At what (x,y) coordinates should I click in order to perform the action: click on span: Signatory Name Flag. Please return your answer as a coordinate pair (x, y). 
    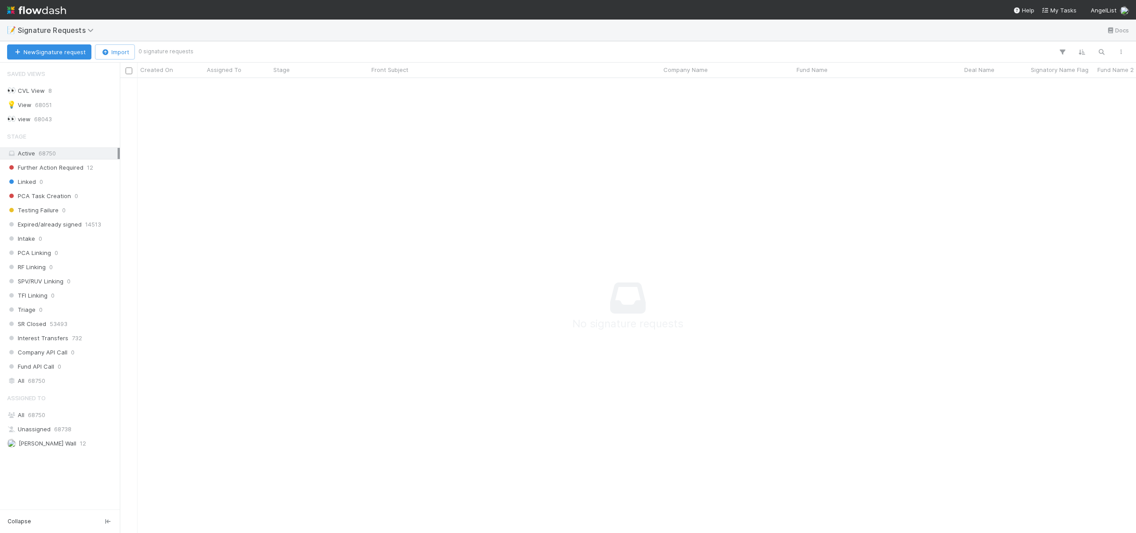
    Looking at the image, I should click on (1060, 70).